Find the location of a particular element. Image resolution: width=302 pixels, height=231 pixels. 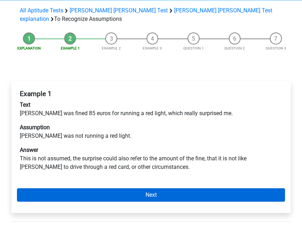

b: Text is located at coordinates (25, 105).